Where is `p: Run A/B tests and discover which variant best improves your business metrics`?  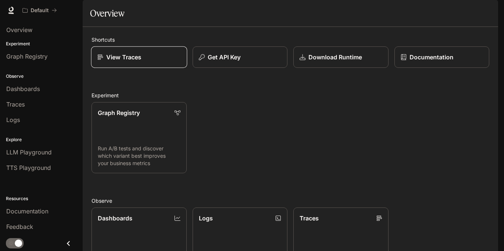
p: Run A/B tests and discover which variant best improves your business metrics is located at coordinates (139, 156).